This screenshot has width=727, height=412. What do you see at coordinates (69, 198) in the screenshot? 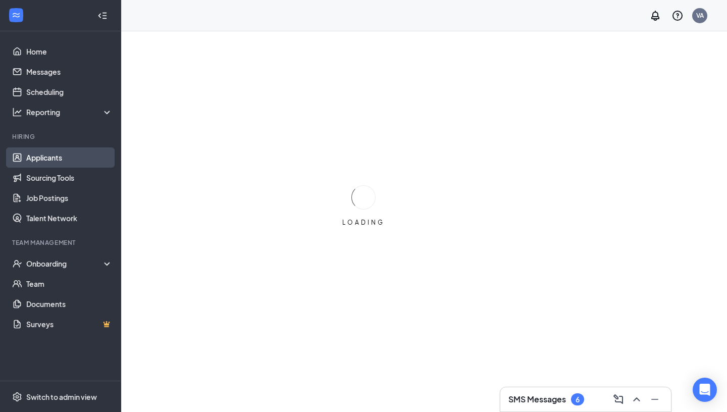
I see `a: Job Postings` at bounding box center [69, 198].